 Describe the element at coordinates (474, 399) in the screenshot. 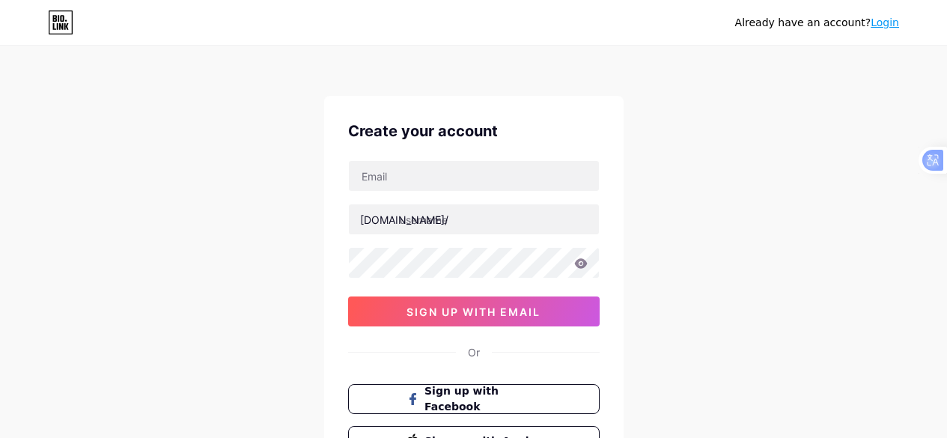

I see `a: Sign up with Facebook` at that location.